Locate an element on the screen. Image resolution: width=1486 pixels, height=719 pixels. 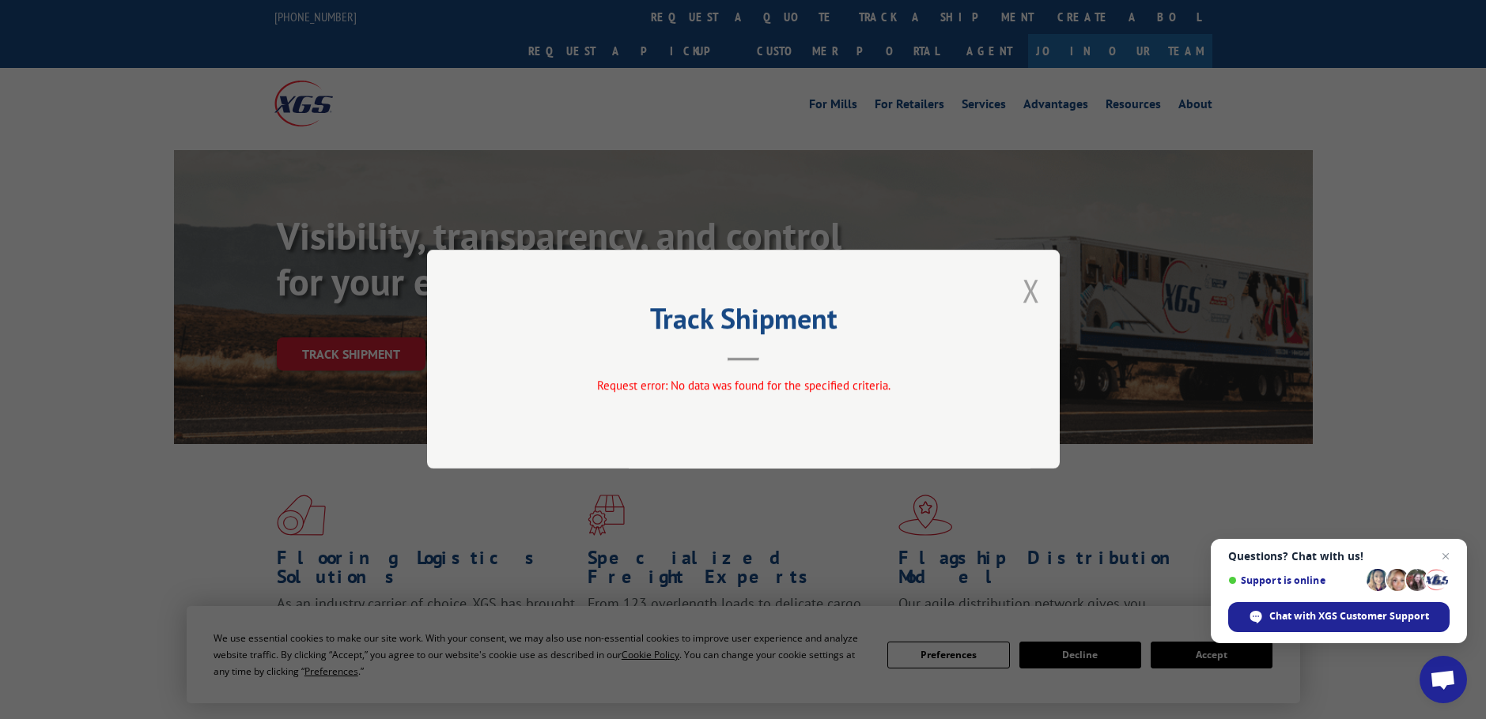
span: Questions? Chat with us! is located at coordinates (1339, 557).